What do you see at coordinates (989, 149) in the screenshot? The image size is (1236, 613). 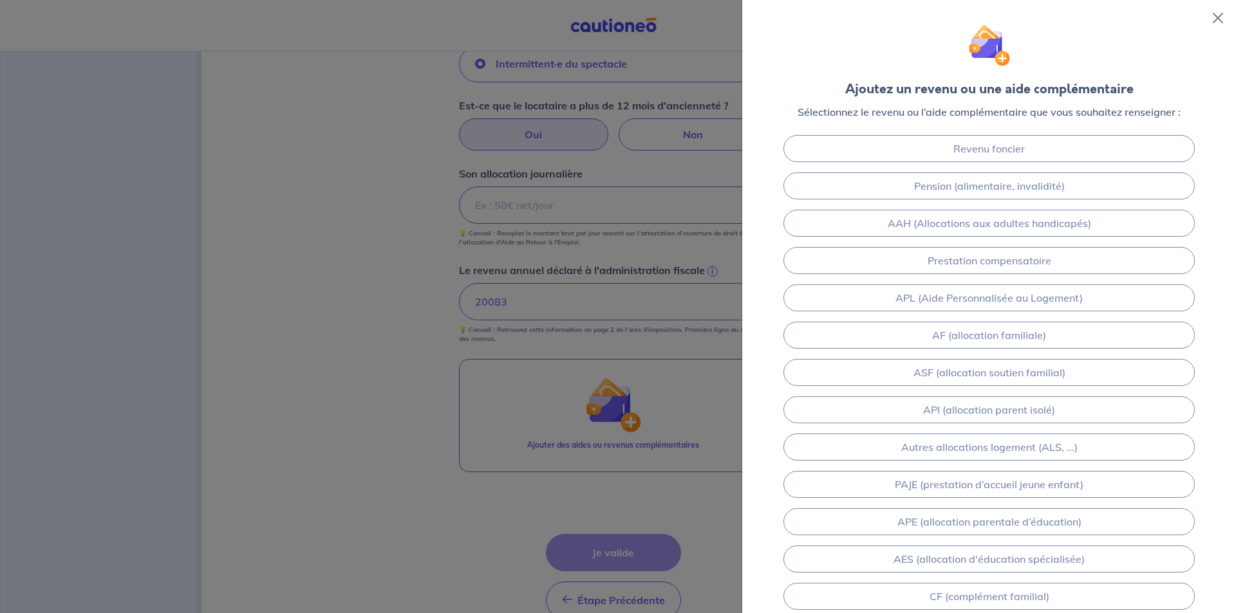 I see `a: Revenu foncier` at bounding box center [989, 149].